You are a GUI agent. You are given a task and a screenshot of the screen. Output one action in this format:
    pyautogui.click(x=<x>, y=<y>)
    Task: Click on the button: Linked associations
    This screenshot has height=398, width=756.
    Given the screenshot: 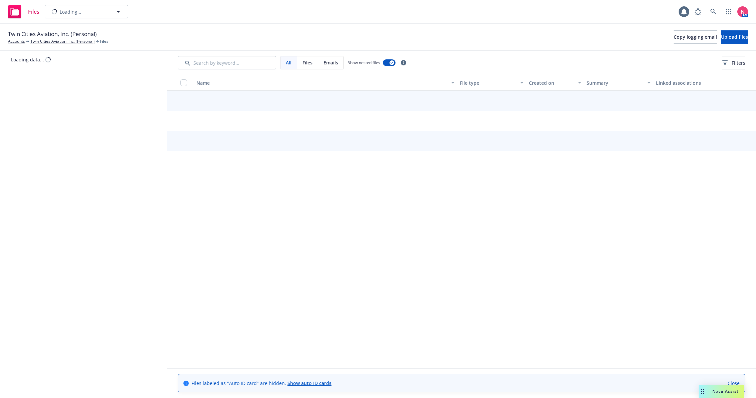 What is the action you would take?
    pyautogui.click(x=688, y=83)
    